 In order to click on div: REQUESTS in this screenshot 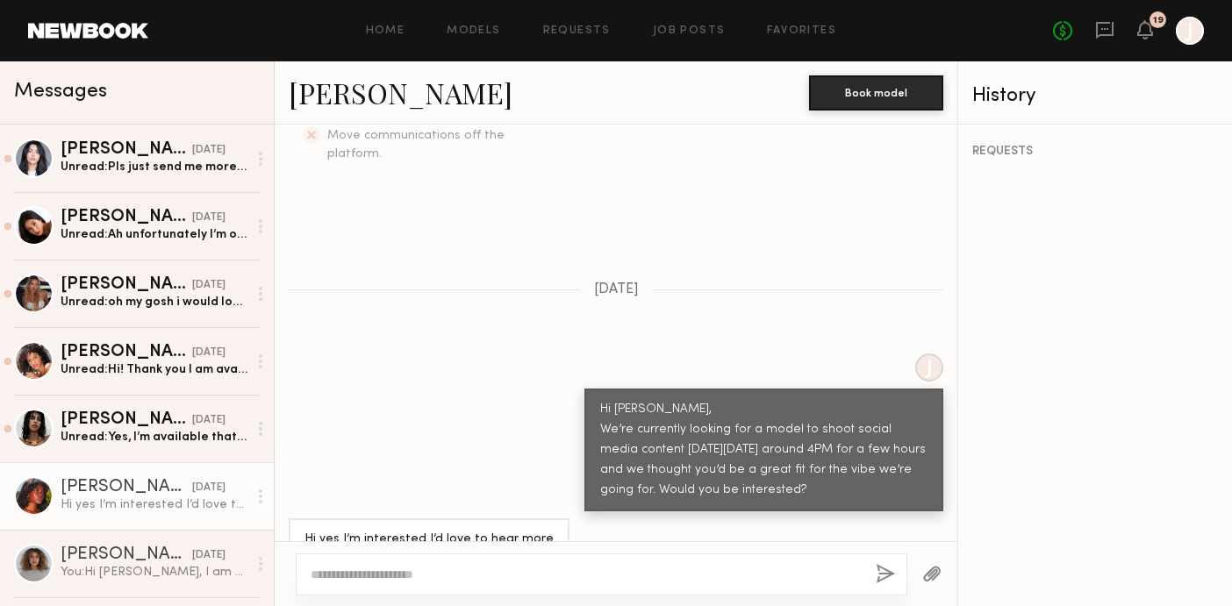, I will do `click(1095, 152)`.